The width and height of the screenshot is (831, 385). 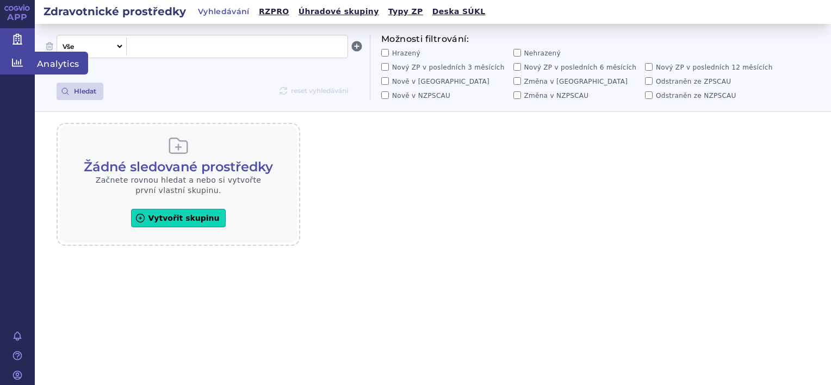 What do you see at coordinates (708, 67) in the screenshot?
I see `label: Nový ZP v posledních 12 měsících` at bounding box center [708, 67].